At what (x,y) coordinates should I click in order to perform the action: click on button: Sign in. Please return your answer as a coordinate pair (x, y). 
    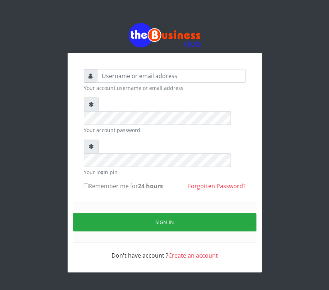
    Looking at the image, I should click on (165, 222).